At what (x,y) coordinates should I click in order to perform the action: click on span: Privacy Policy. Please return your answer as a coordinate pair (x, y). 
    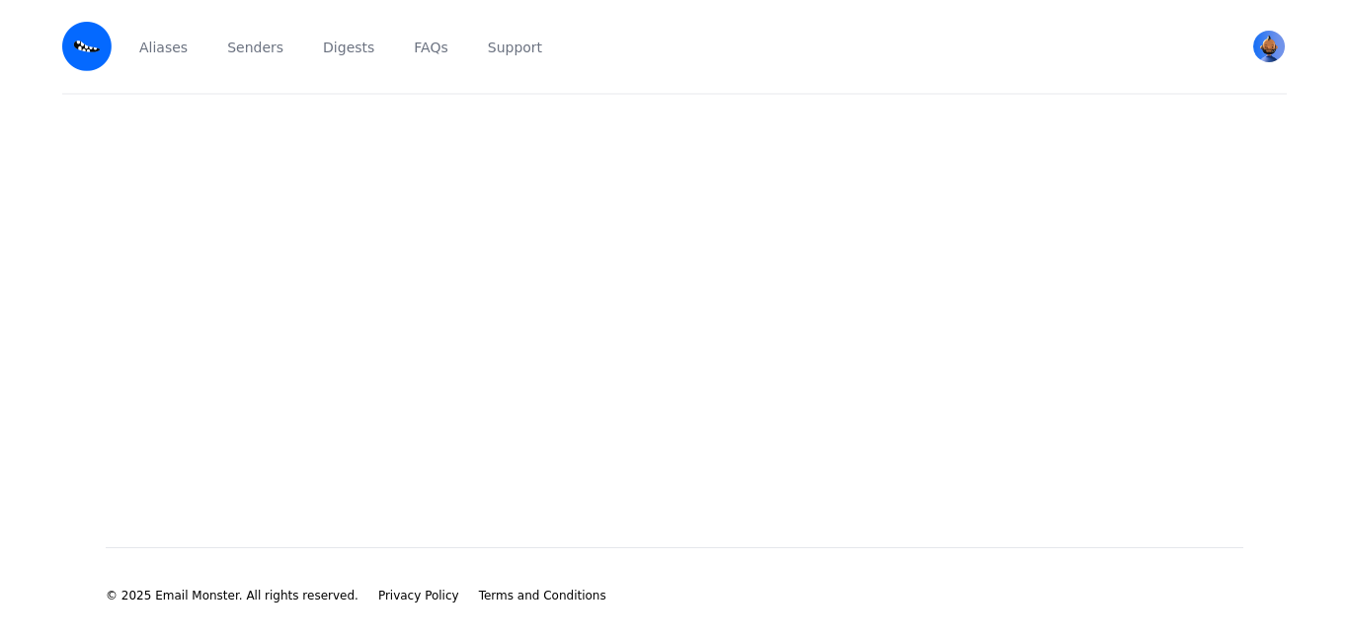
    Looking at the image, I should click on (419, 596).